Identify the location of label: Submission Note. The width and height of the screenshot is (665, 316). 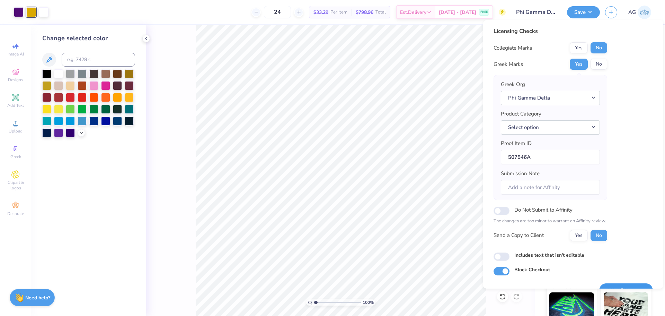
(520, 173).